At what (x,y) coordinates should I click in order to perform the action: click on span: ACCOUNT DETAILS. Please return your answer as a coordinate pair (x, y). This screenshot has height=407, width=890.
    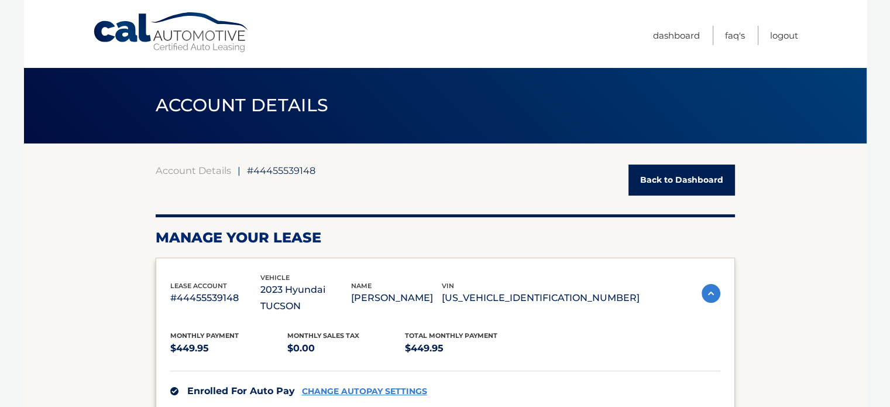
    Looking at the image, I should click on (242, 105).